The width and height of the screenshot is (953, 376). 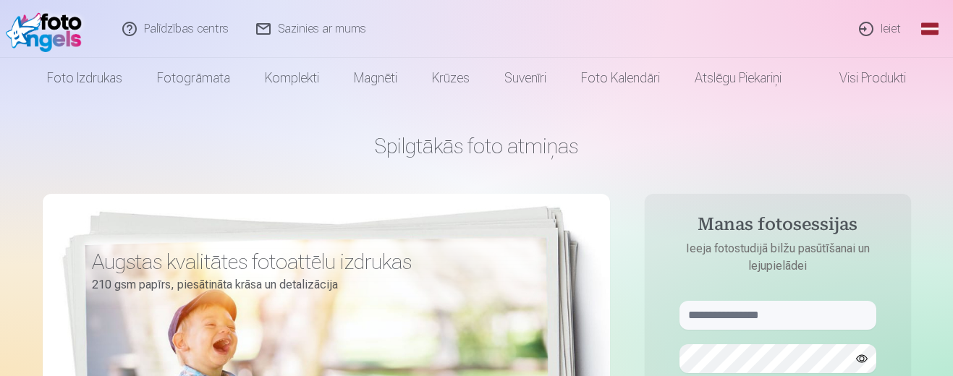 What do you see at coordinates (292, 78) in the screenshot?
I see `a: Komplekti` at bounding box center [292, 78].